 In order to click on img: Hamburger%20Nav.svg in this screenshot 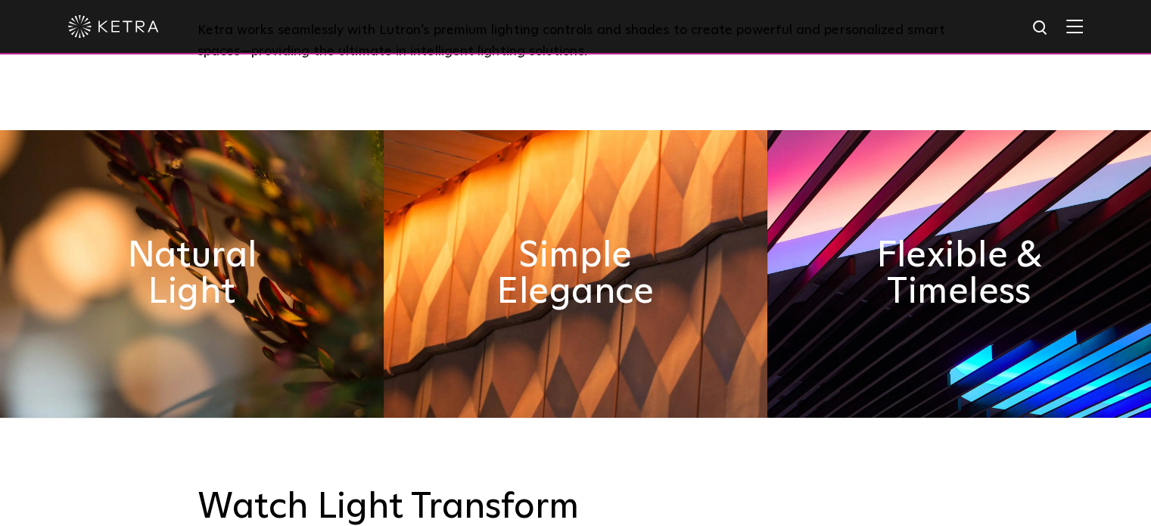, I will do `click(1074, 26)`.